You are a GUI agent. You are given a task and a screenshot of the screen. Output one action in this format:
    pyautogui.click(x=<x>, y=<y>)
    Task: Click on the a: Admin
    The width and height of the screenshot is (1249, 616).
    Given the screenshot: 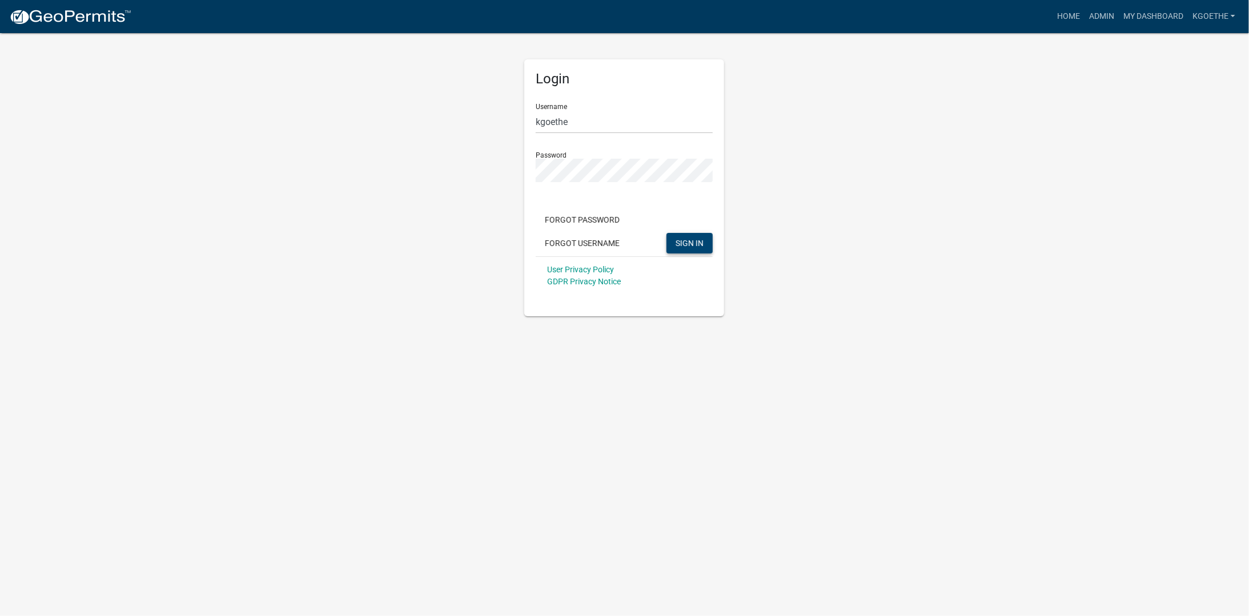 What is the action you would take?
    pyautogui.click(x=1102, y=17)
    